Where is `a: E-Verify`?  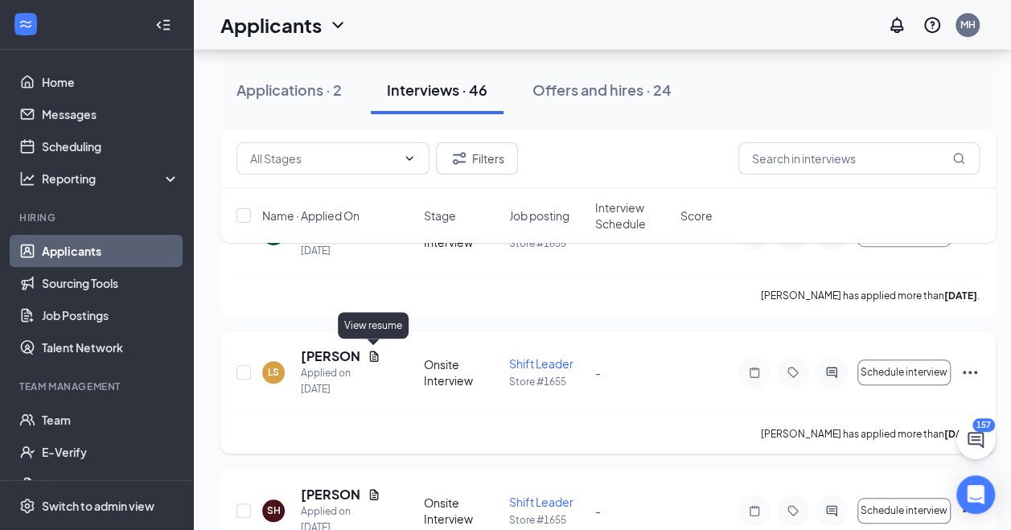
a: E-Verify is located at coordinates (110, 452).